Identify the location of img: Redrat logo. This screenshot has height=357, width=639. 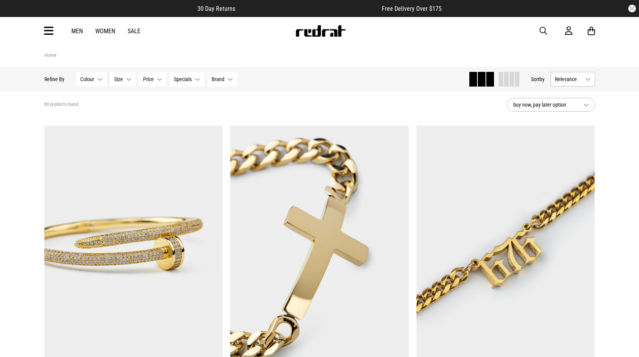
(321, 31).